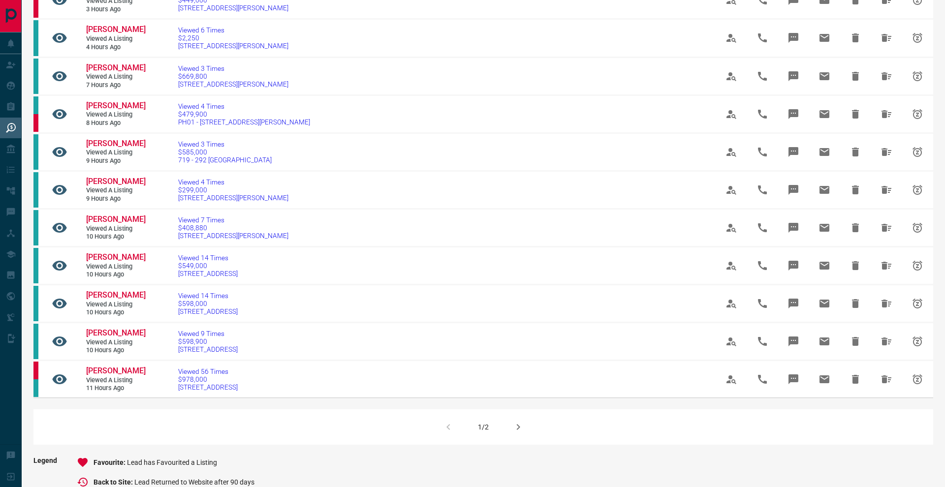 This screenshot has width=945, height=487. Describe the element at coordinates (116, 388) in the screenshot. I see `span: 11 hours ago` at that location.